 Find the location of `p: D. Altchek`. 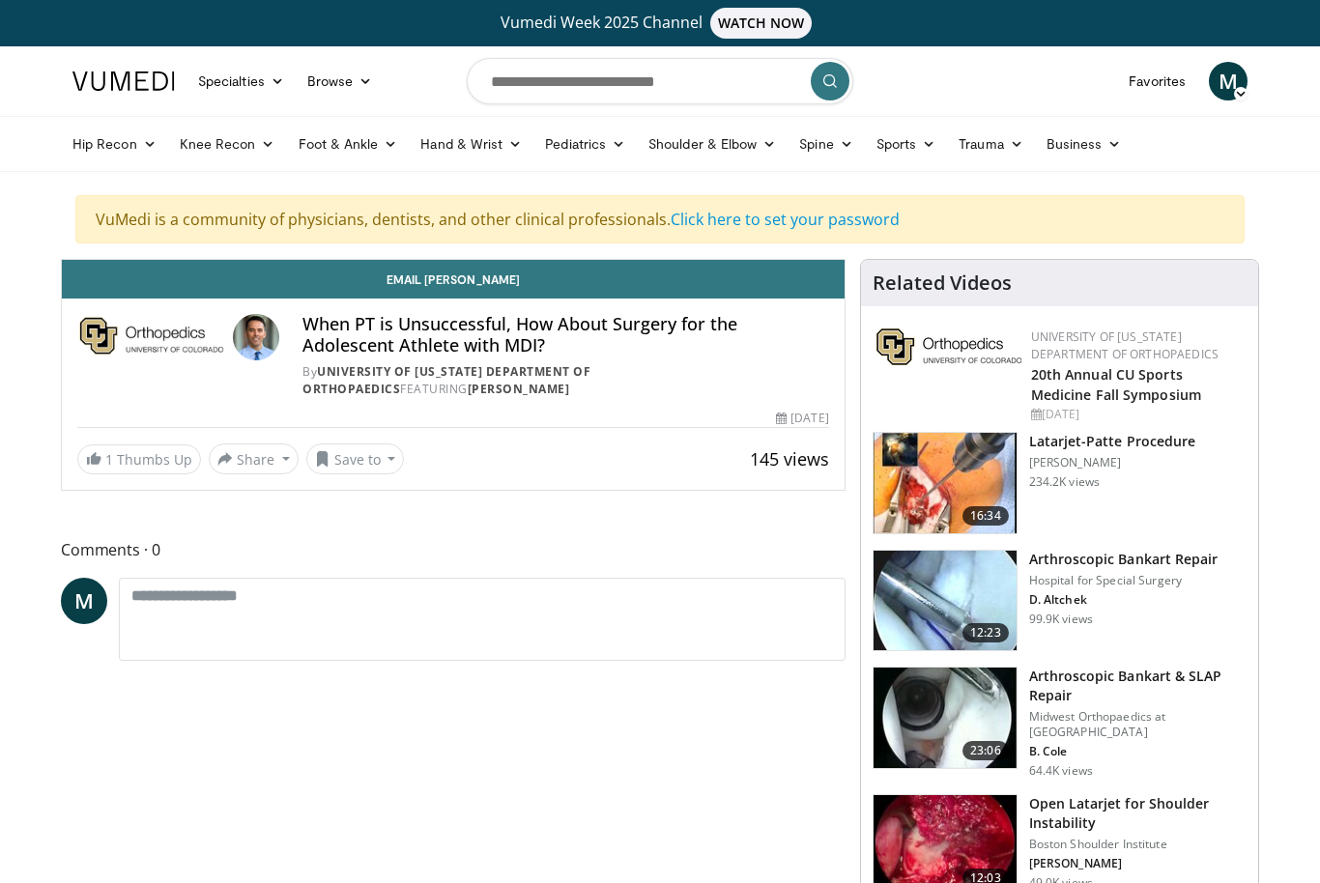

p: D. Altchek is located at coordinates (1124, 600).